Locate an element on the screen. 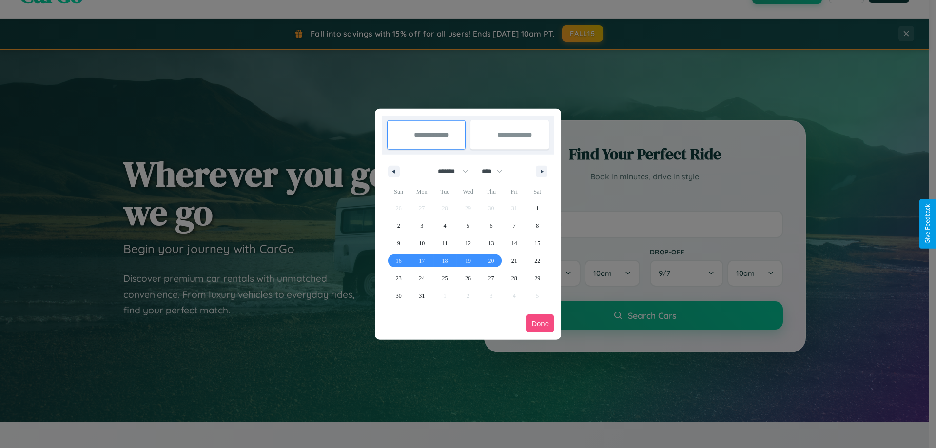  button: 29 is located at coordinates (537, 278).